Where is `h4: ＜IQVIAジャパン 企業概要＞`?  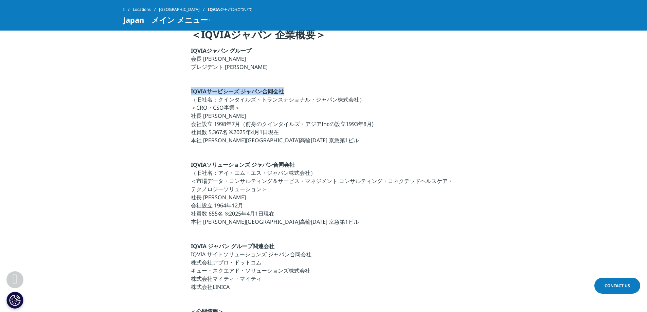 h4: ＜IQVIAジャパン 企業概要＞ is located at coordinates (323, 37).